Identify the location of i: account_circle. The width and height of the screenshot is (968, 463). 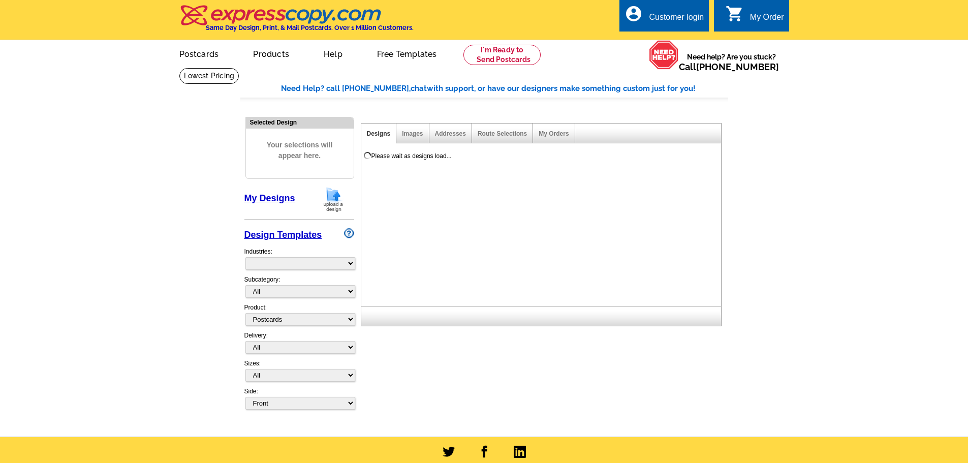
(634, 14).